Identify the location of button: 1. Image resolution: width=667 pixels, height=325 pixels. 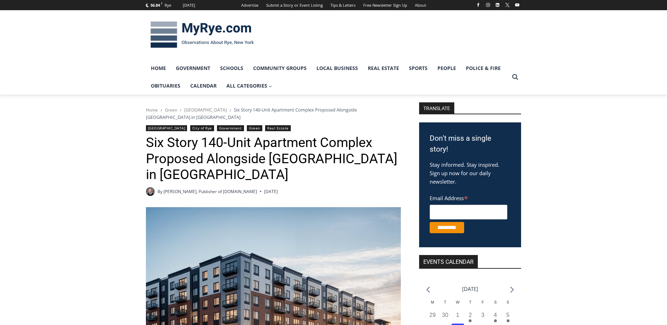
(458, 317).